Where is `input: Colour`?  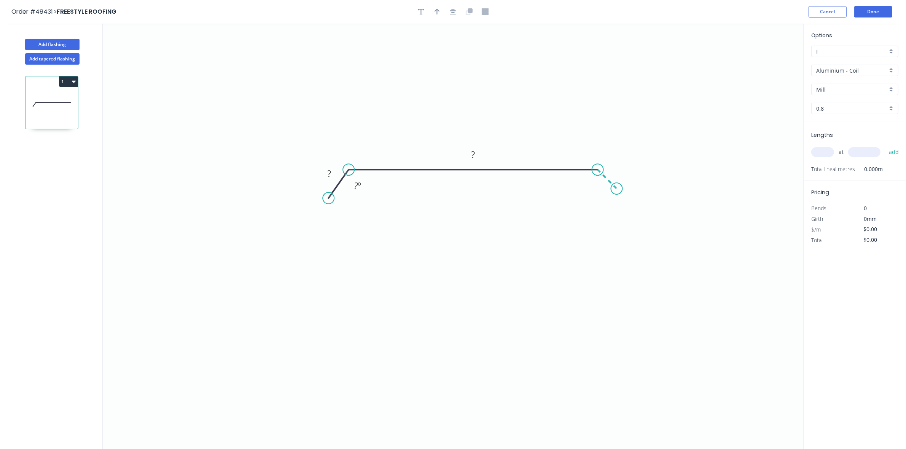 input: Colour is located at coordinates (852, 89).